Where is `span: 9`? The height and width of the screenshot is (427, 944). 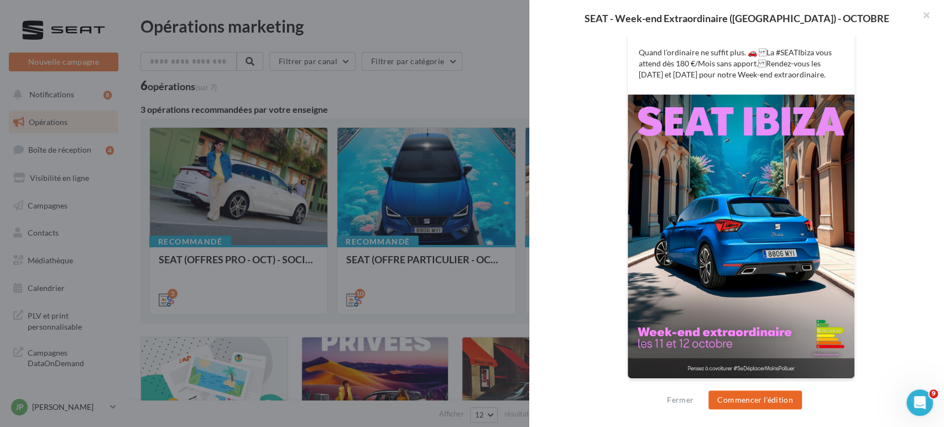
span: 9 is located at coordinates (934, 394).